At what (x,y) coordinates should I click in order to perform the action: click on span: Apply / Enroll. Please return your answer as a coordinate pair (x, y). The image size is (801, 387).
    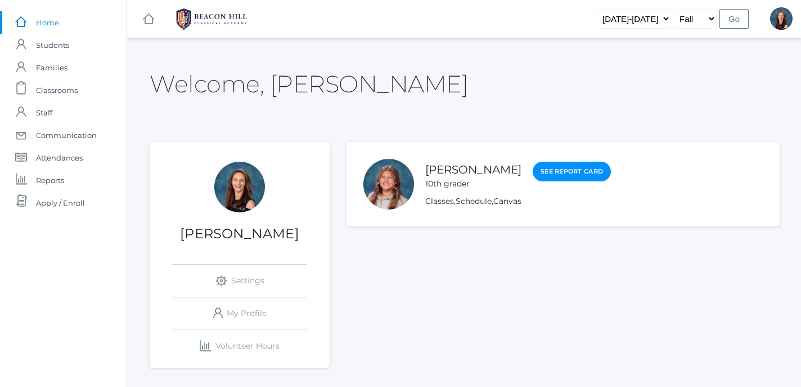
    Looking at the image, I should click on (60, 203).